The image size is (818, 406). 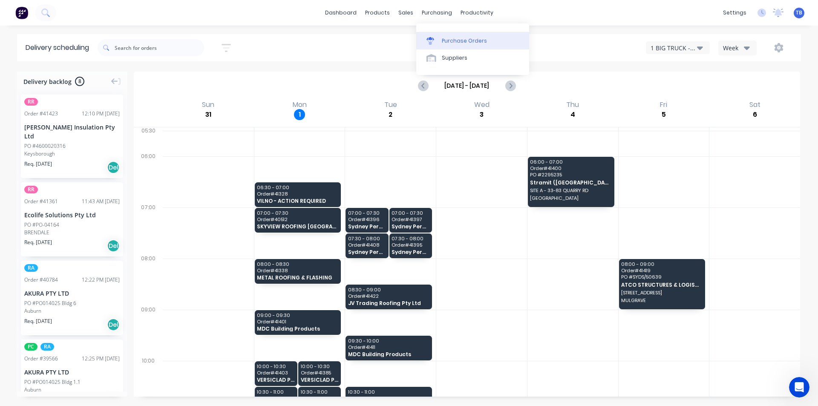 I want to click on div: settings, so click(x=734, y=13).